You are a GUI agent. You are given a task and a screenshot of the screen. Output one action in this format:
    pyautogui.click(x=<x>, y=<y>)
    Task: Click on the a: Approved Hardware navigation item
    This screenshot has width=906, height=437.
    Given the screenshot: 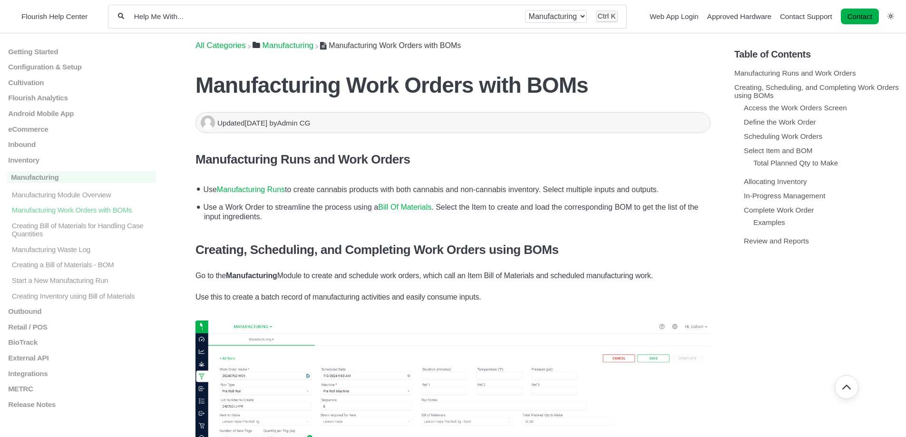 What is the action you would take?
    pyautogui.click(x=739, y=16)
    